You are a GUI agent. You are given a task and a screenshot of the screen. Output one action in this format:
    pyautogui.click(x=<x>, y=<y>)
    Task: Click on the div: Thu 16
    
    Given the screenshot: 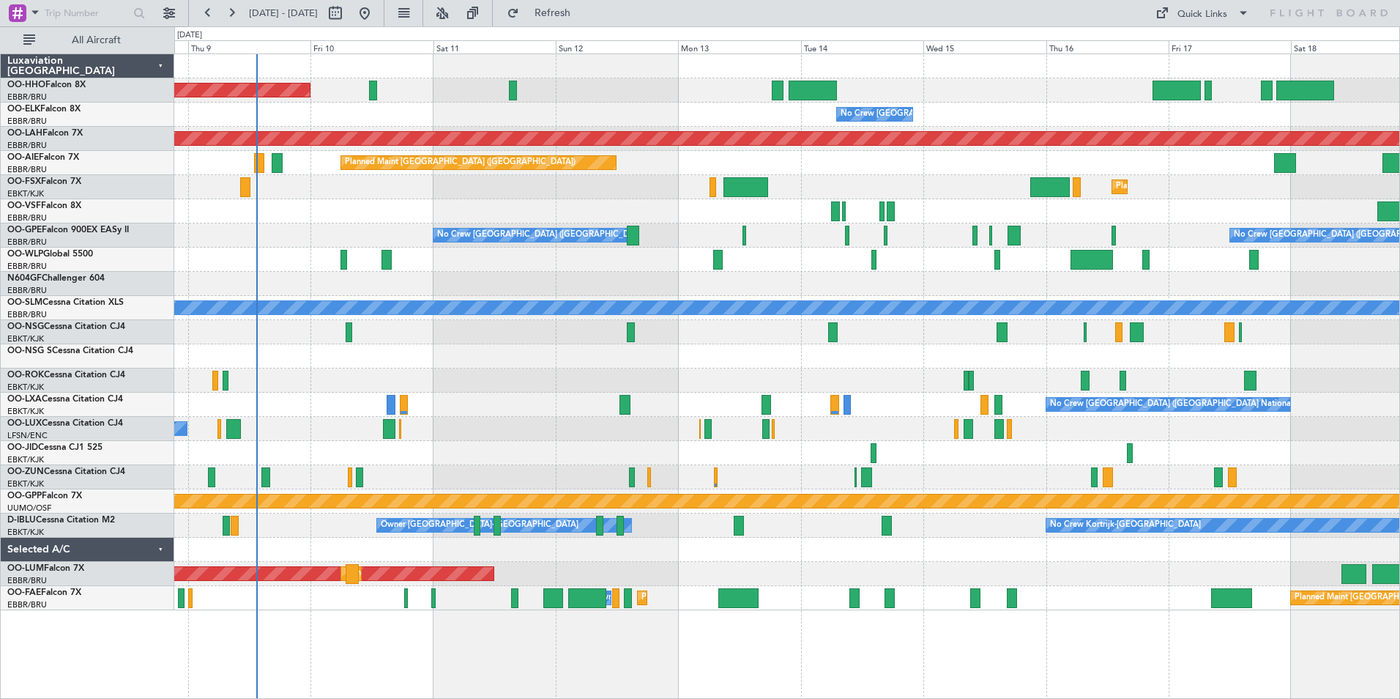 What is the action you would take?
    pyautogui.click(x=1107, y=47)
    